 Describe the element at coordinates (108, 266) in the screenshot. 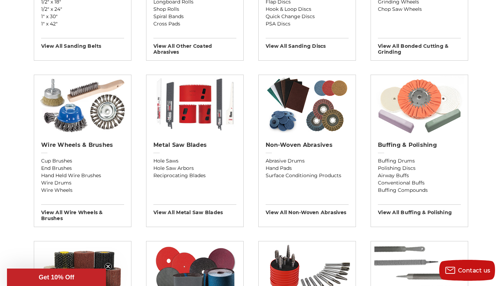

I see `button: Close teaser` at that location.